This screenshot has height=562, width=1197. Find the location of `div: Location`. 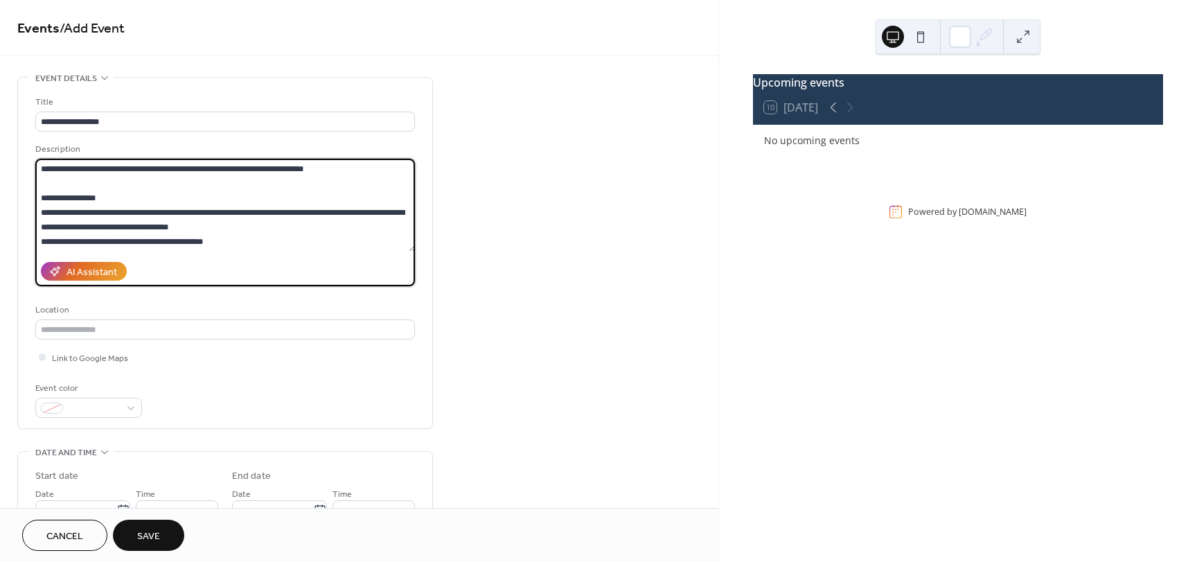

div: Location is located at coordinates (224, 310).